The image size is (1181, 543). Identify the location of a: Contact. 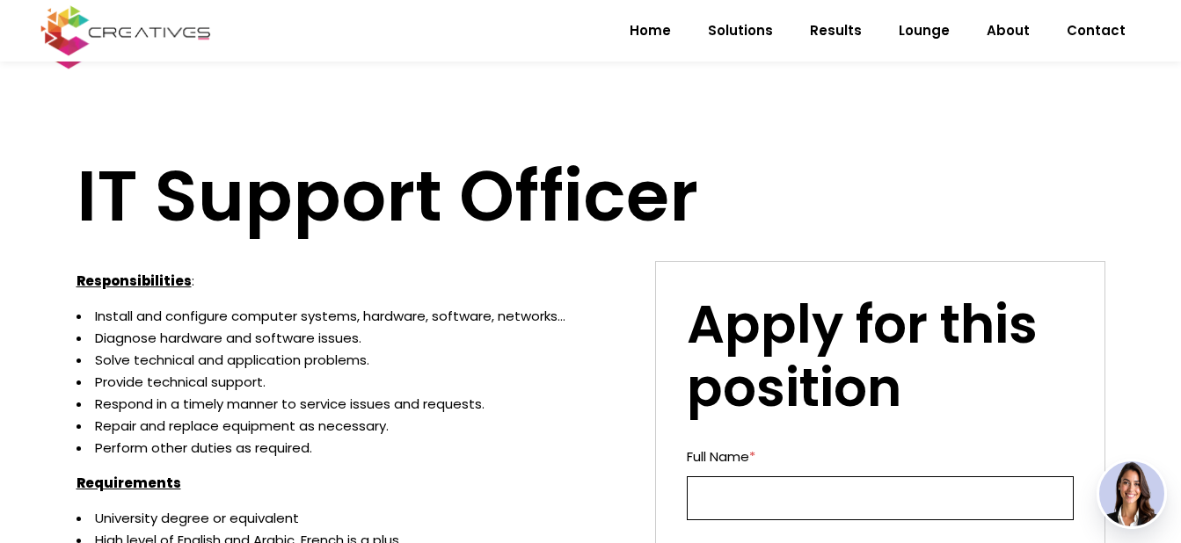
(1095, 31).